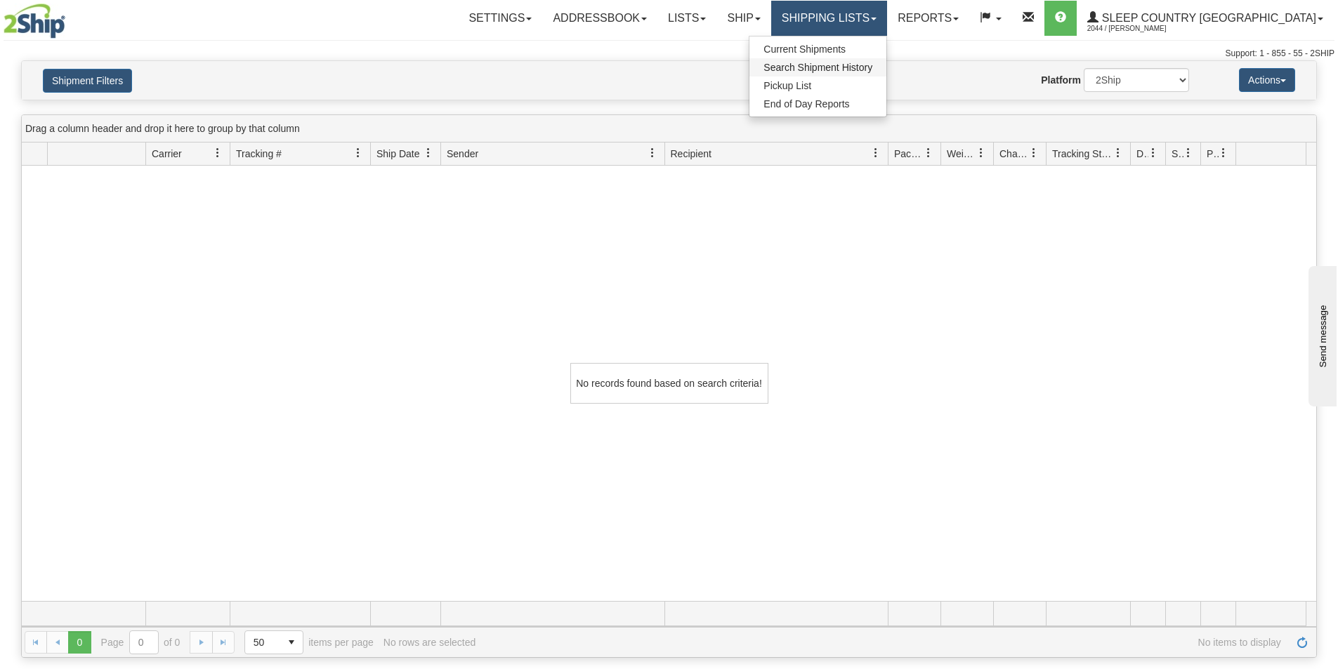 The image size is (1338, 669). Describe the element at coordinates (1177, 154) in the screenshot. I see `span: Shipment Issues` at that location.